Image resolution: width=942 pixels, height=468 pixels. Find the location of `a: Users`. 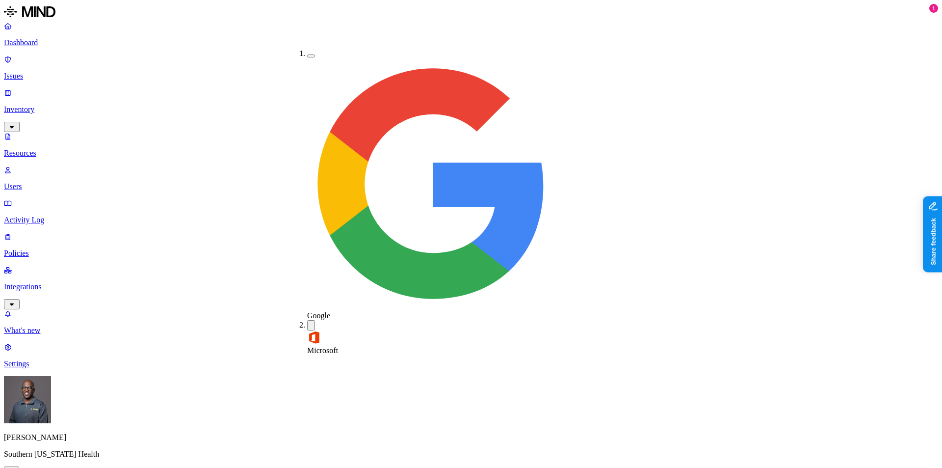

a: Users is located at coordinates (471, 178).